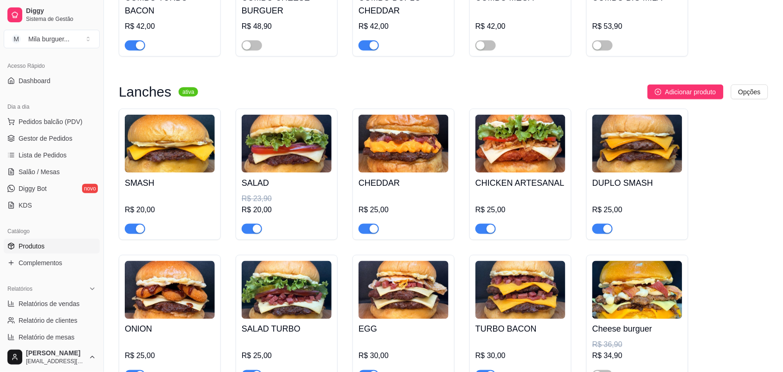  I want to click on span: KDS, so click(25, 205).